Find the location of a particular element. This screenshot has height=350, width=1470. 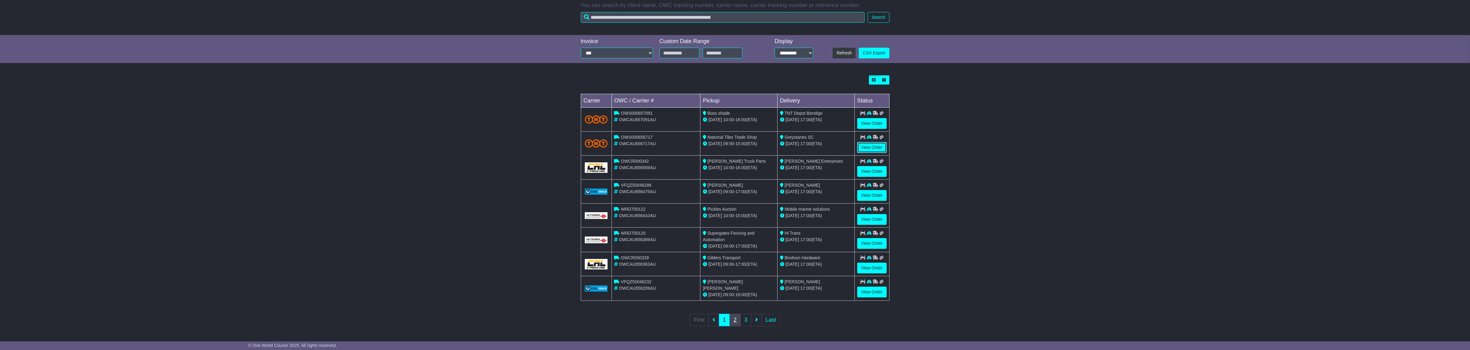

a: Last is located at coordinates (771, 320).